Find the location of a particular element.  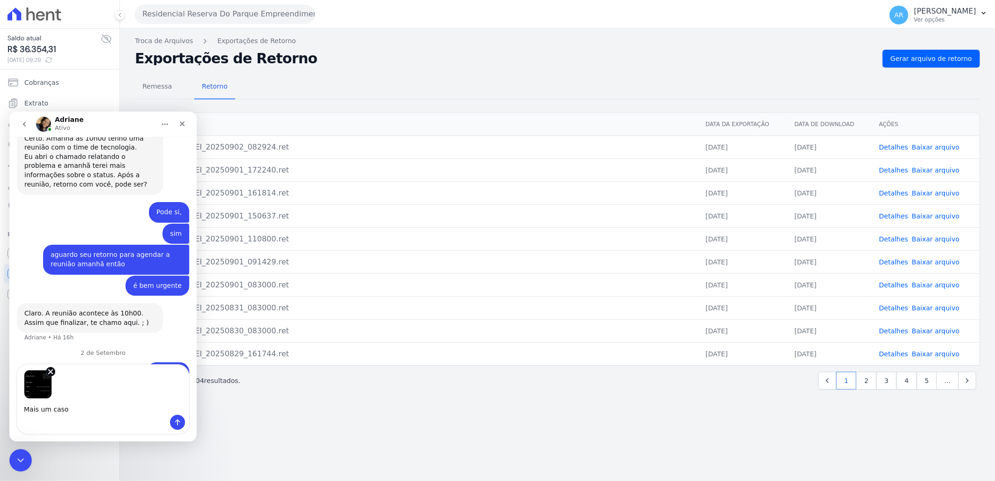

a: 1 is located at coordinates (846, 381).